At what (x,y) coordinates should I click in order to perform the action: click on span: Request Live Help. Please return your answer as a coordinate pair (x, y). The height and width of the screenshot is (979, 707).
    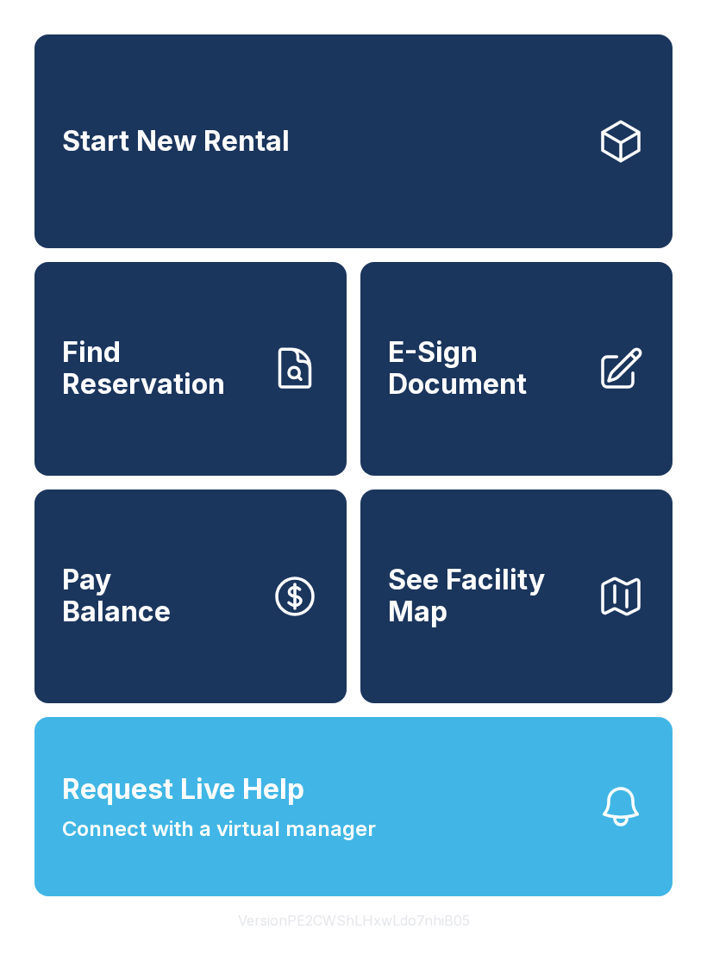
    Looking at the image, I should click on (183, 789).